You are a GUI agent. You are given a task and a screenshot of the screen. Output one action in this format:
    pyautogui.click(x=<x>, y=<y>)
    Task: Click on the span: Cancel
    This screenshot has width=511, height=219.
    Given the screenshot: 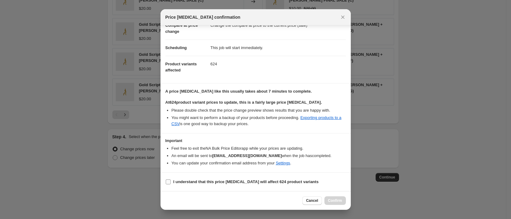 What is the action you would take?
    pyautogui.click(x=312, y=201)
    